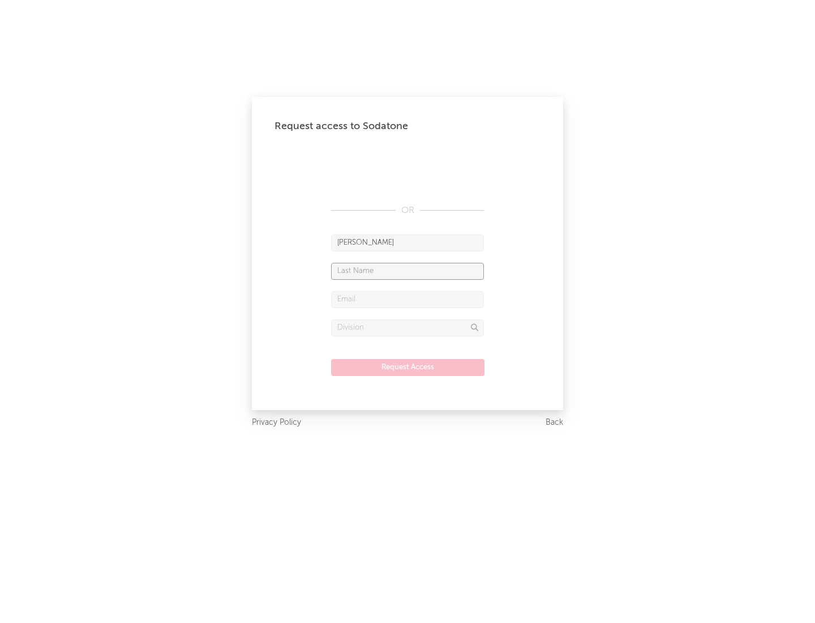 The height and width of the screenshot is (623, 815). Describe the element at coordinates (408, 299) in the screenshot. I see `input: Email` at that location.